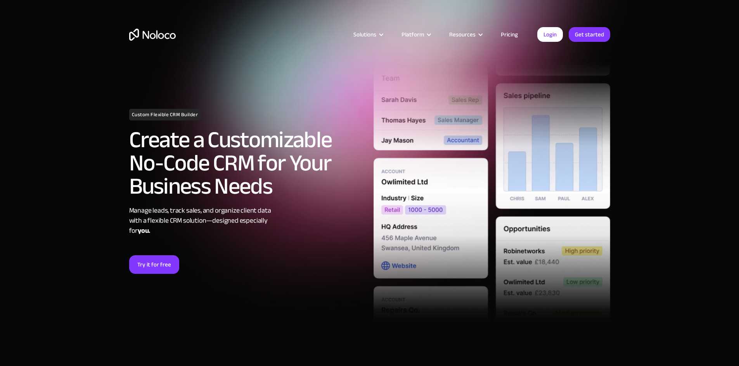  Describe the element at coordinates (144, 231) in the screenshot. I see `strong: you.` at that location.